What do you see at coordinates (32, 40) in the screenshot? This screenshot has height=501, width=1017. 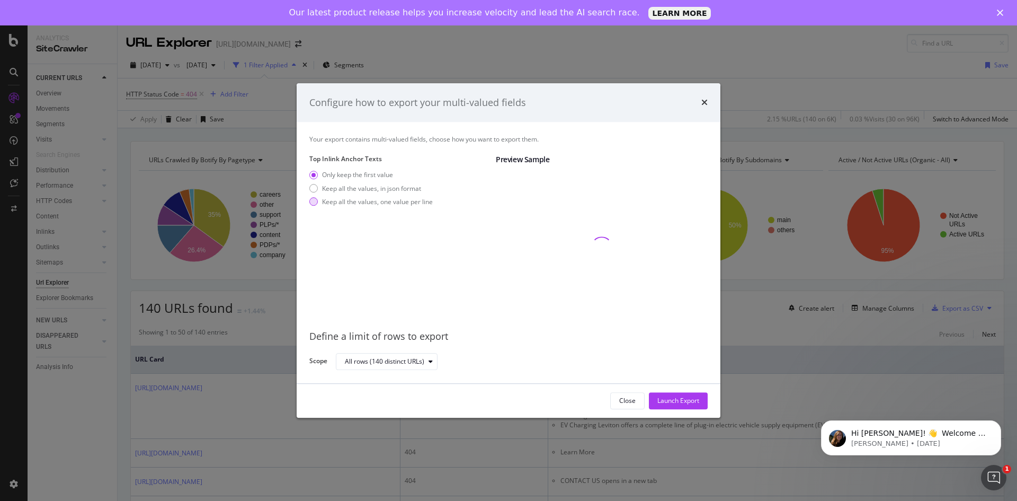 I see `img: Profile image for Laura` at bounding box center [32, 40].